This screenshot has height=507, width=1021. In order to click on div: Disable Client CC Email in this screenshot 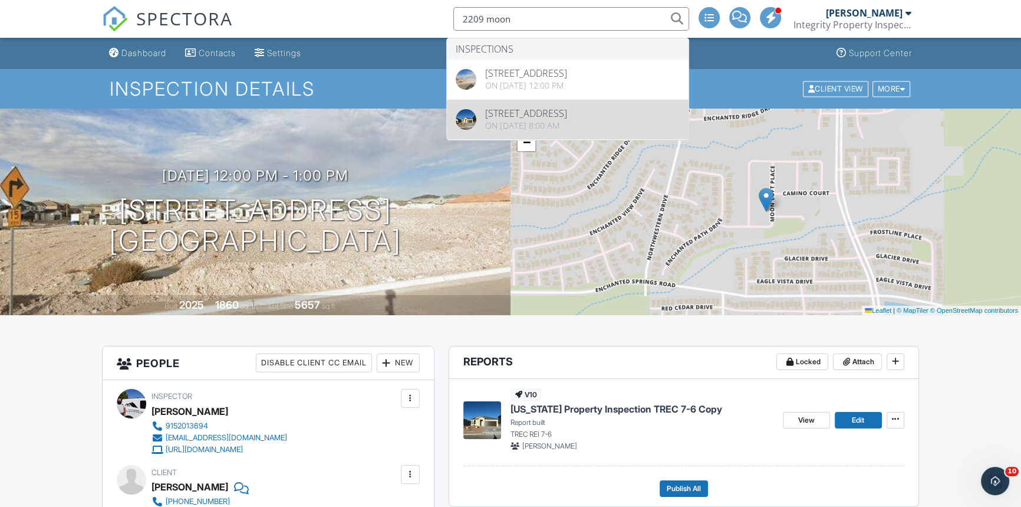, I will do `click(314, 363)`.